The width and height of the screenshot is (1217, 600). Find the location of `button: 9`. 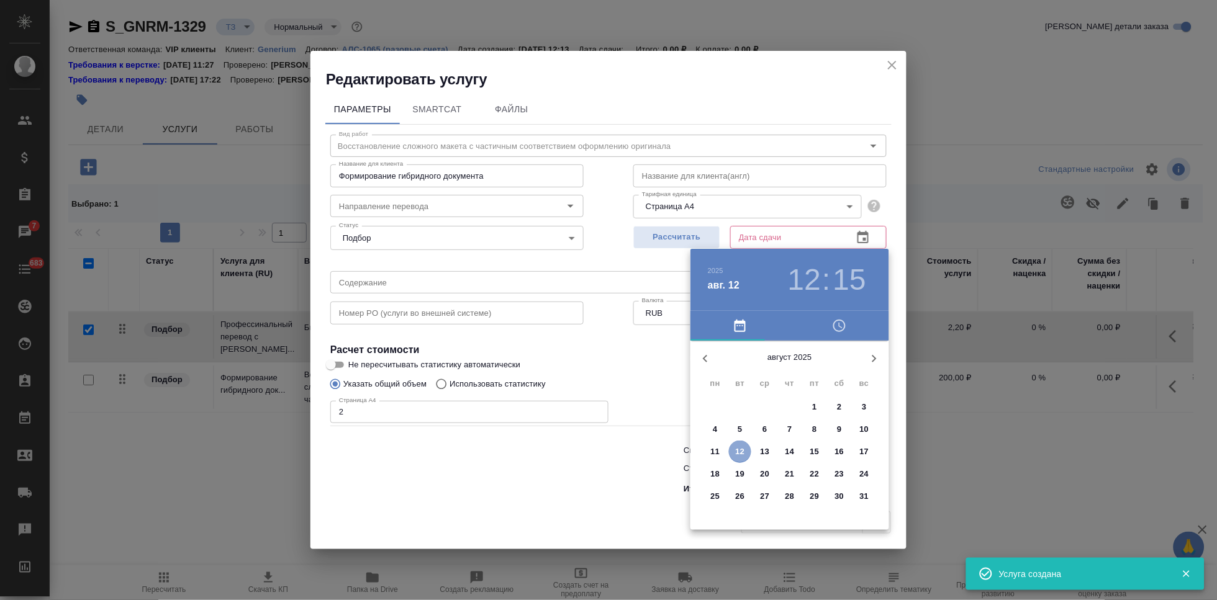

button: 9 is located at coordinates (839, 430).